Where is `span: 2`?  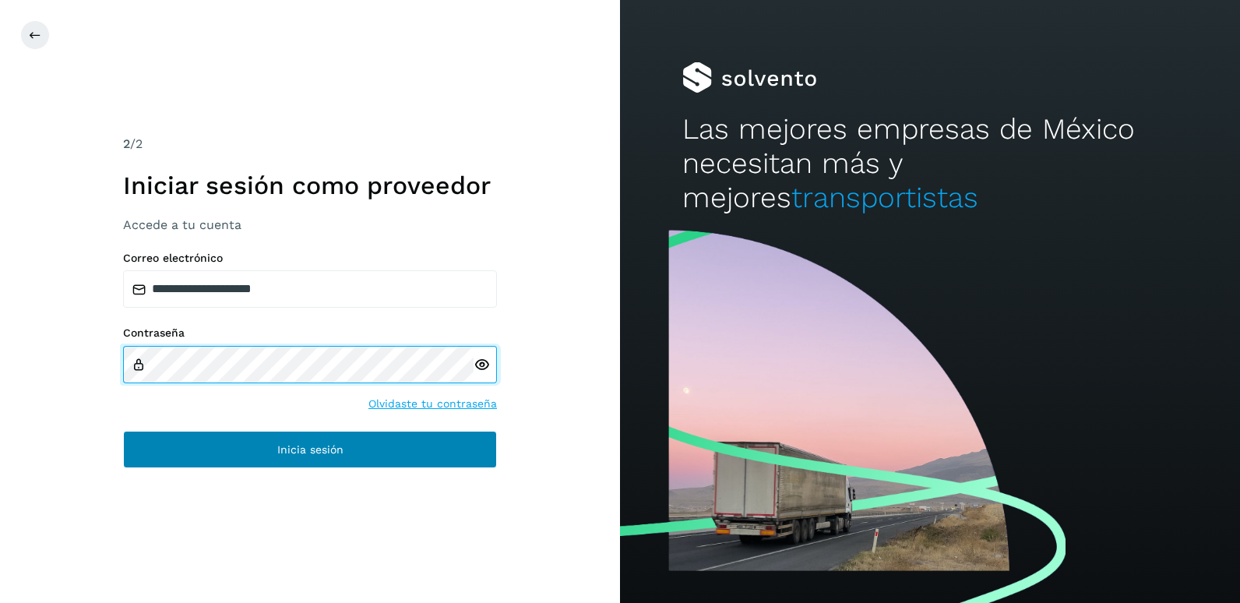
span: 2 is located at coordinates (126, 143).